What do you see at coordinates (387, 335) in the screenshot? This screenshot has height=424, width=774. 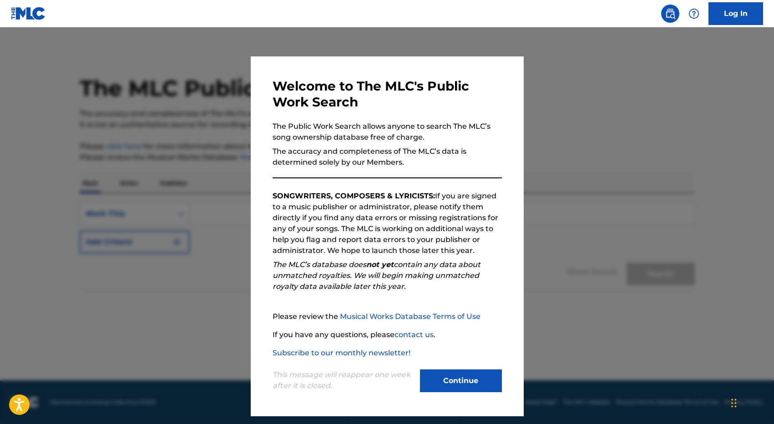 I see `p: If you have any questions, please .` at bounding box center [387, 335].